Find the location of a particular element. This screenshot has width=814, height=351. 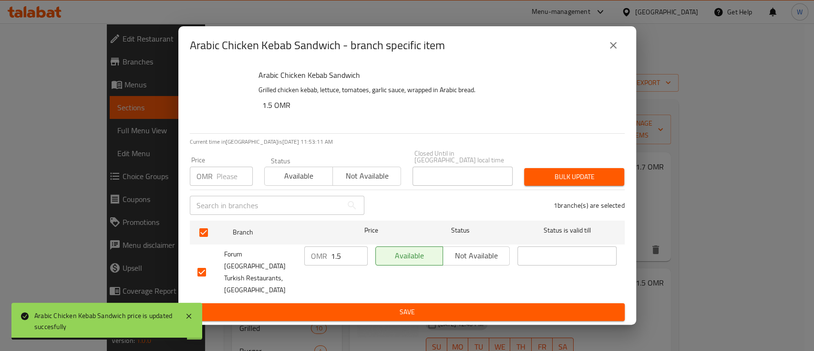

img: Arabic Chicken Kebab Sandwich is located at coordinates (220, 99).